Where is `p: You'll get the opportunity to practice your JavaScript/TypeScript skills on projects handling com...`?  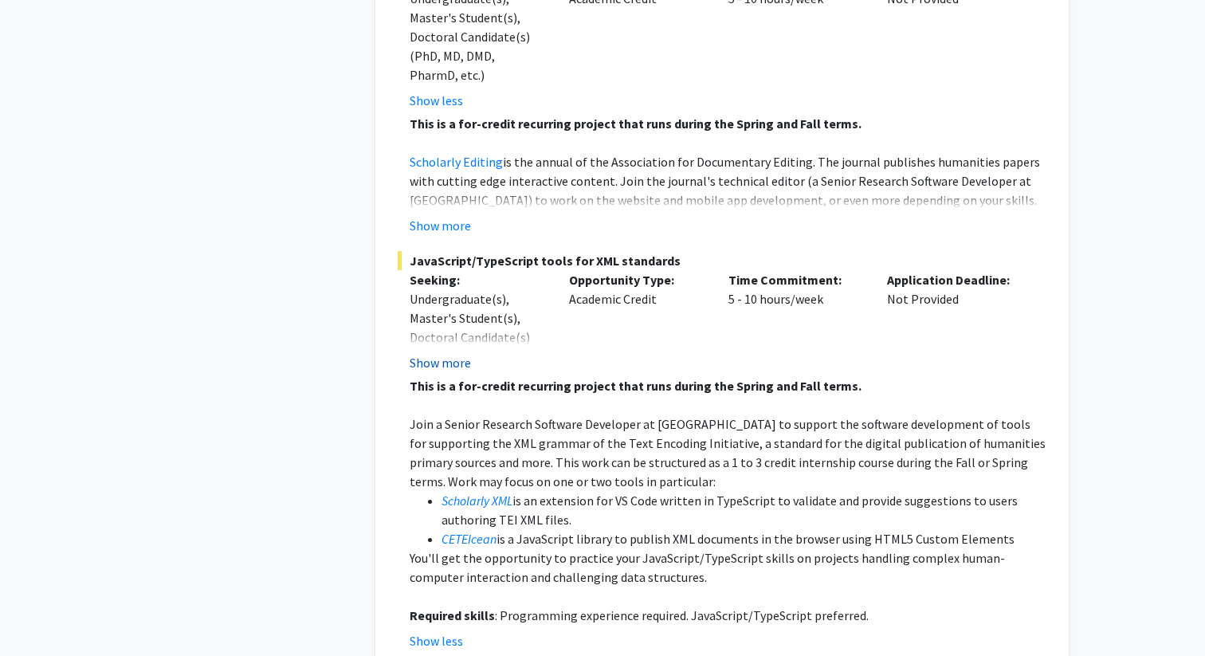 p: You'll get the opportunity to practice your JavaScript/TypeScript skills on projects handling com... is located at coordinates (728, 568).